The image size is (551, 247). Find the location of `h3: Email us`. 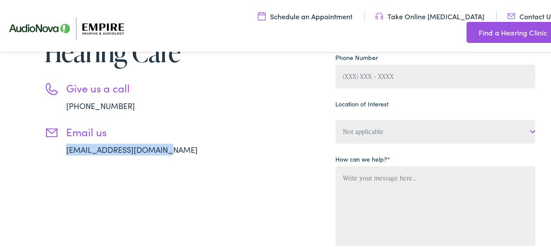

h3: Email us is located at coordinates (145, 131).